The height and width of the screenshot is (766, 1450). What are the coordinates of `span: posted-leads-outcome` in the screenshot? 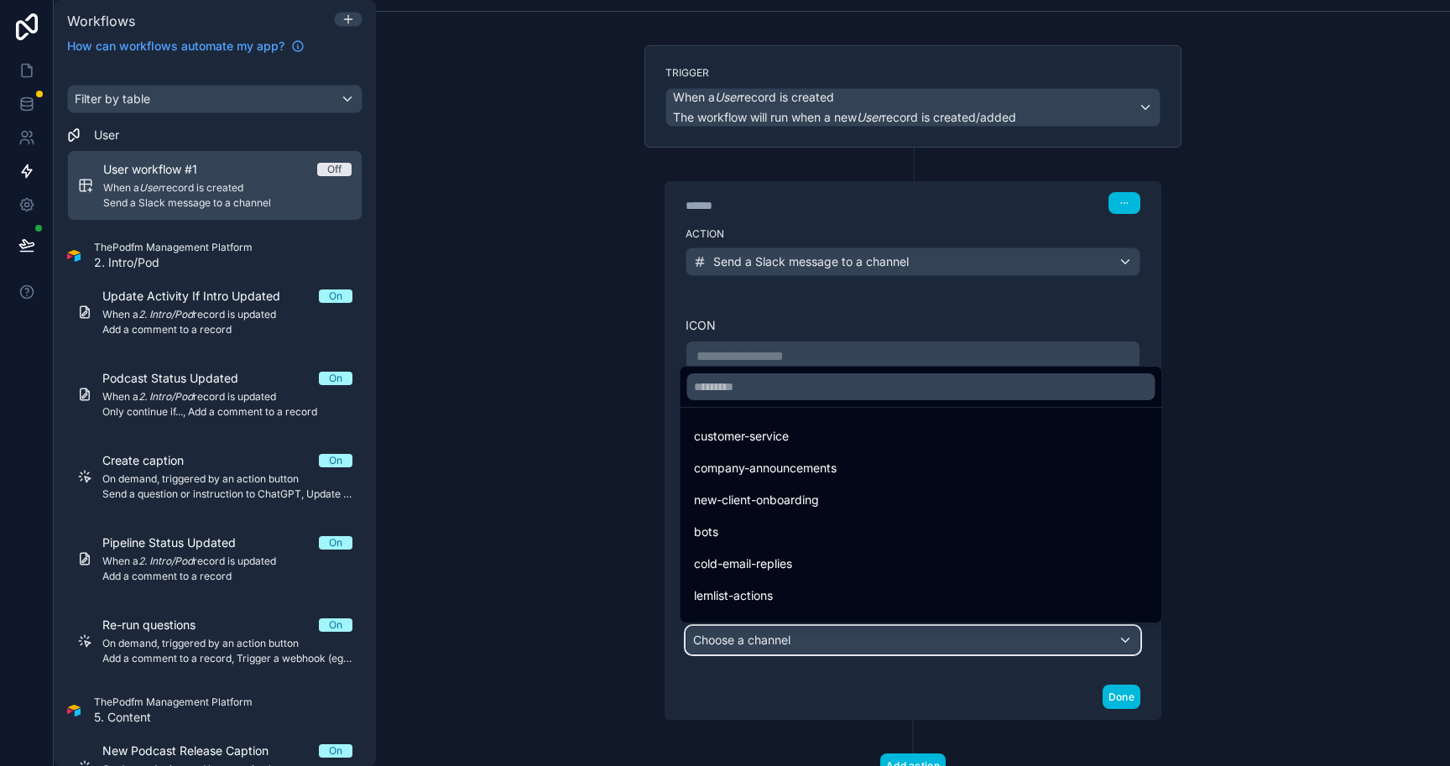 It's located at (757, 628).